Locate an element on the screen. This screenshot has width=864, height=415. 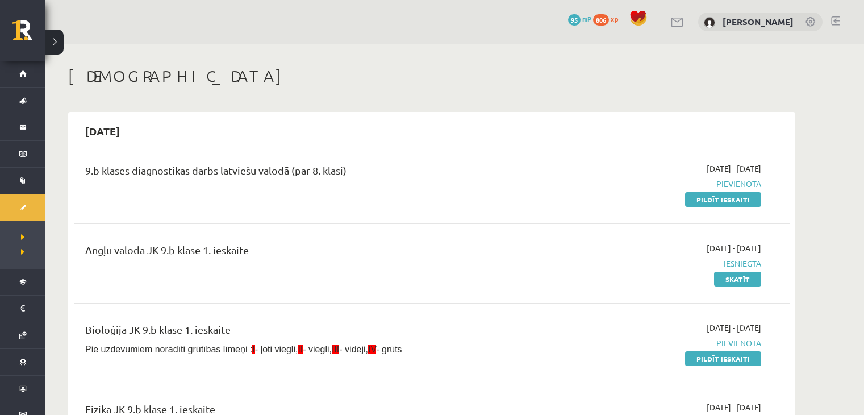
a: Rīgas 1. Tālmācības vidusskola is located at coordinates (29, 34).